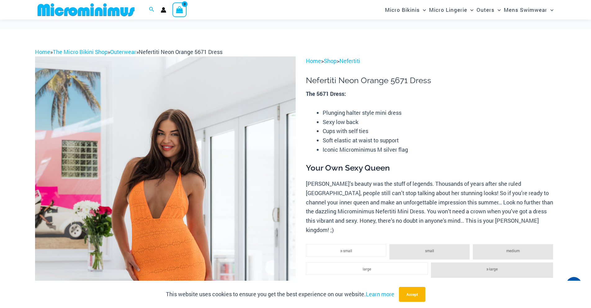 This screenshot has height=308, width=591. Describe the element at coordinates (439, 113) in the screenshot. I see `li: Plunging halter style mini dress` at that location.